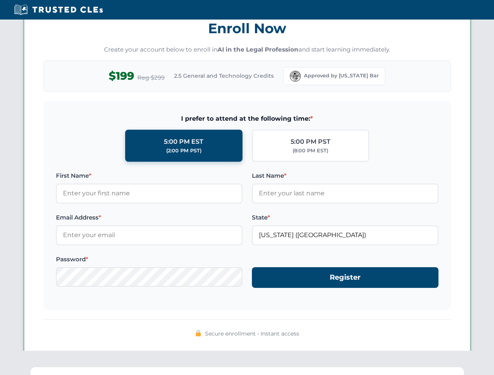 The width and height of the screenshot is (494, 375). What do you see at coordinates (345, 194) in the screenshot?
I see `input: Enter your last name` at bounding box center [345, 194].